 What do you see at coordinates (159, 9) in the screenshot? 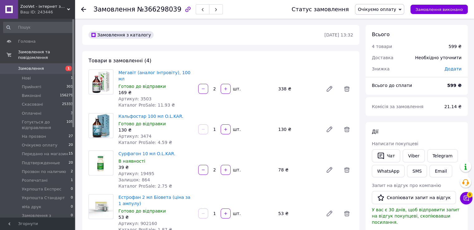
I see `span: №366298039` at bounding box center [159, 9].